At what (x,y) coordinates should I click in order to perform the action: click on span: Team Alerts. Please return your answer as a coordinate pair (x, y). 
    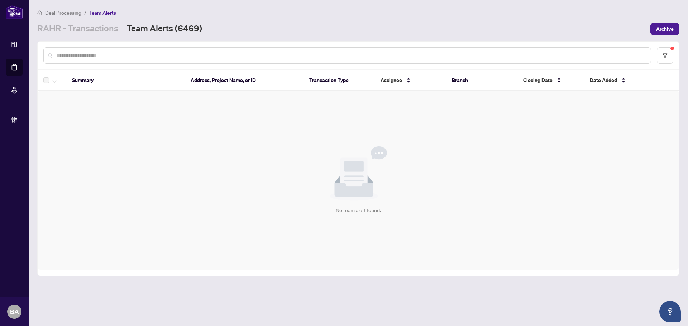
    Looking at the image, I should click on (103, 13).